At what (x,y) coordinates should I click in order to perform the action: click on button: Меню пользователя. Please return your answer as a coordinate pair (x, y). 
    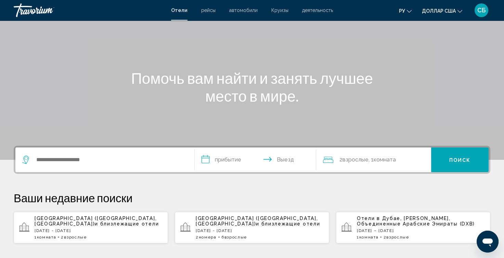
    Looking at the image, I should click on (481, 10).